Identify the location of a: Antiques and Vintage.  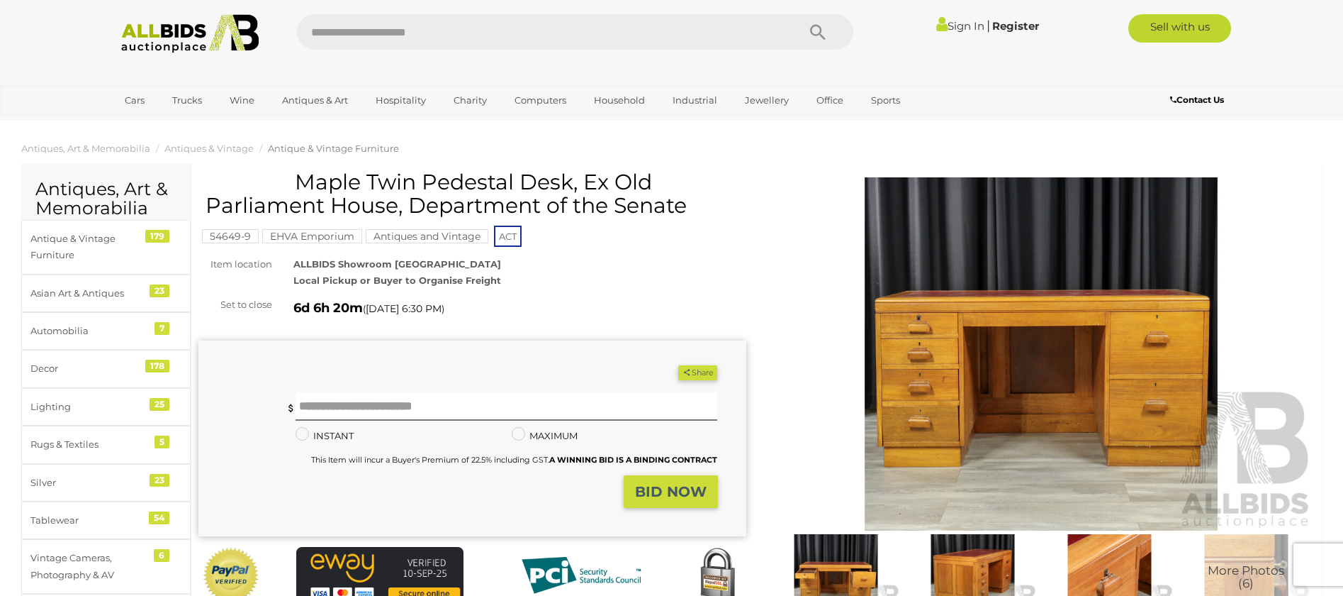
(427, 236).